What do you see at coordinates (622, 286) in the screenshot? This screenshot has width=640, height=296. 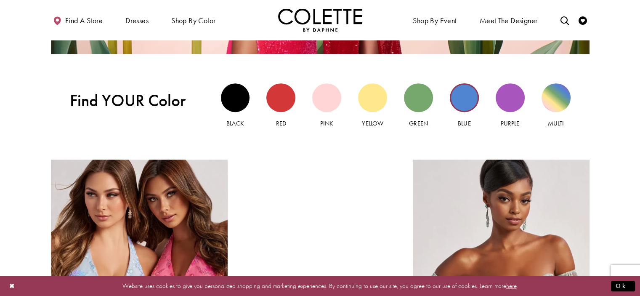 I see `button: Submit Dialog` at bounding box center [622, 286].